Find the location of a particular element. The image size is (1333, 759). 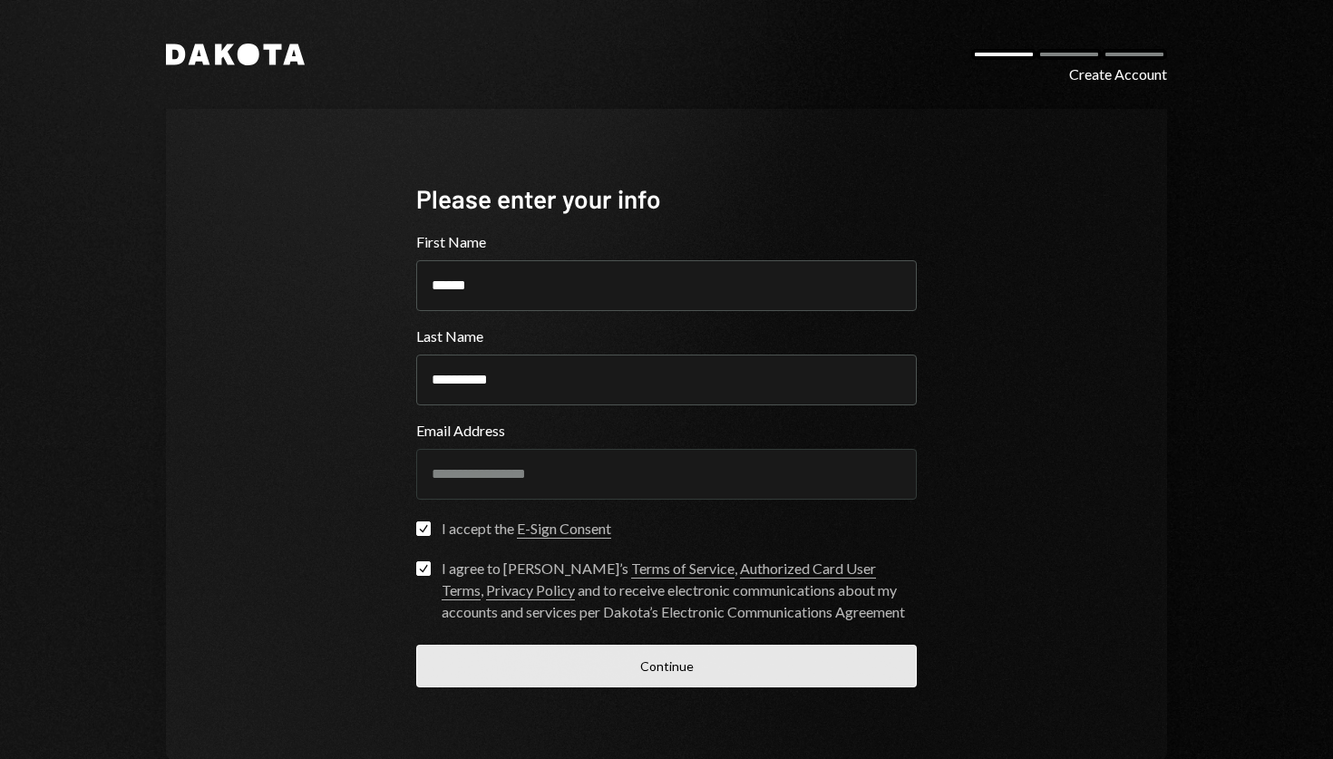

label: First Name is located at coordinates (667, 242).